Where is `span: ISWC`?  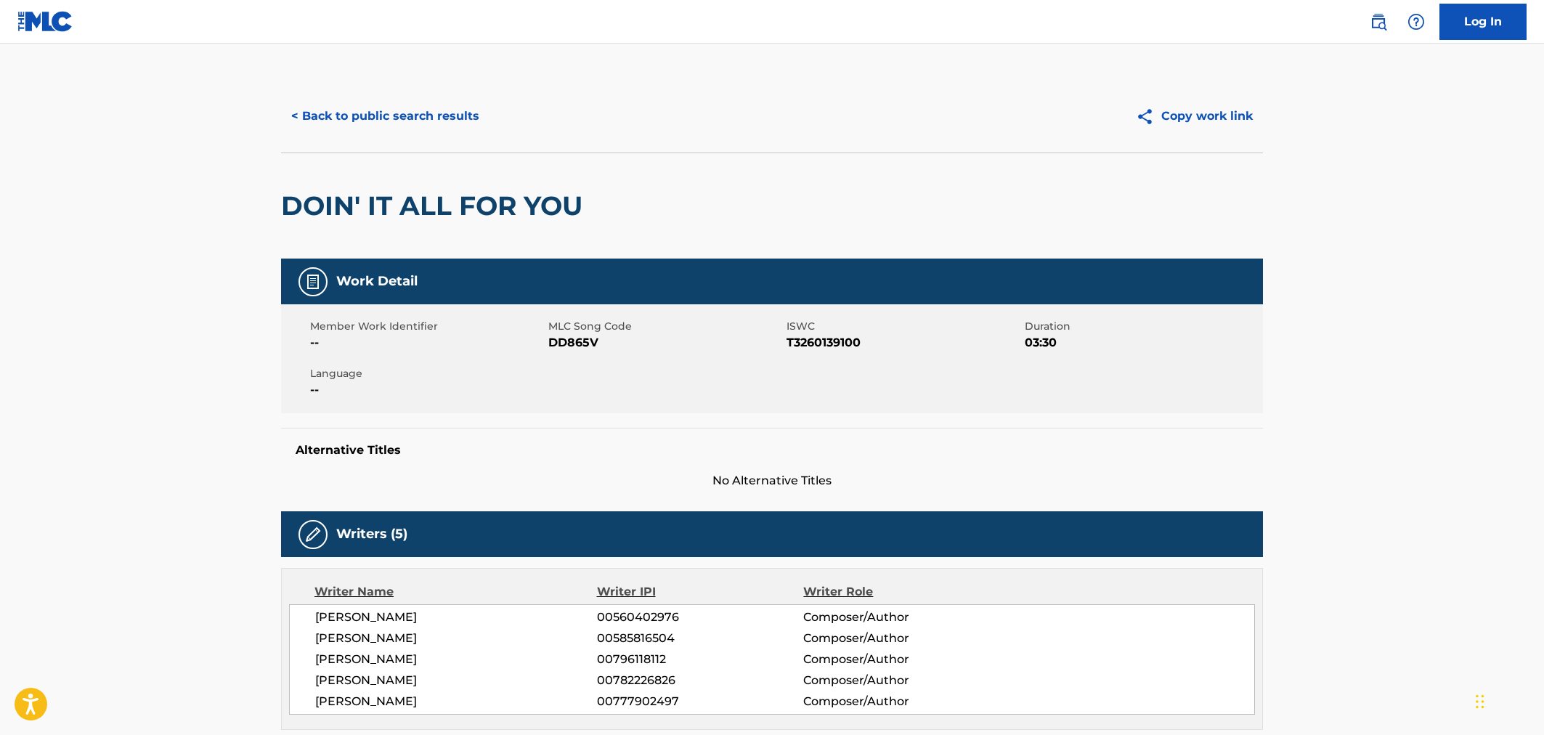
span: ISWC is located at coordinates (904, 326).